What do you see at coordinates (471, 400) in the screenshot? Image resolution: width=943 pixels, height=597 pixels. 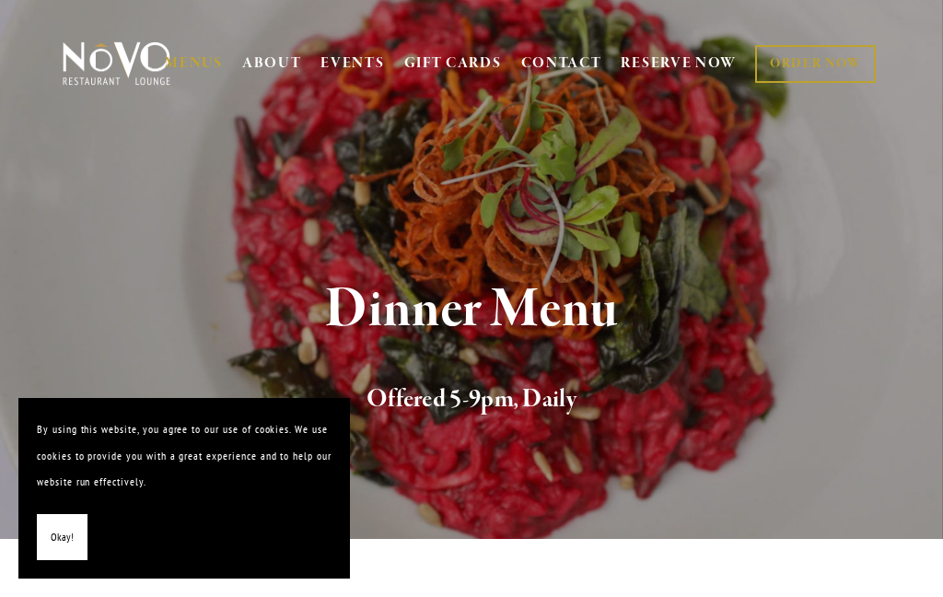 I see `h2: Offered 5-9pm, Daily` at bounding box center [471, 400].